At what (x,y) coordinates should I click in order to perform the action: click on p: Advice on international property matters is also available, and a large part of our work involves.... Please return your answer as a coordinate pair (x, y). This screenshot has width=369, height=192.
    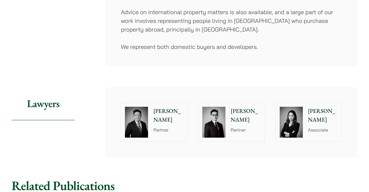
    Looking at the image, I should click on (231, 21).